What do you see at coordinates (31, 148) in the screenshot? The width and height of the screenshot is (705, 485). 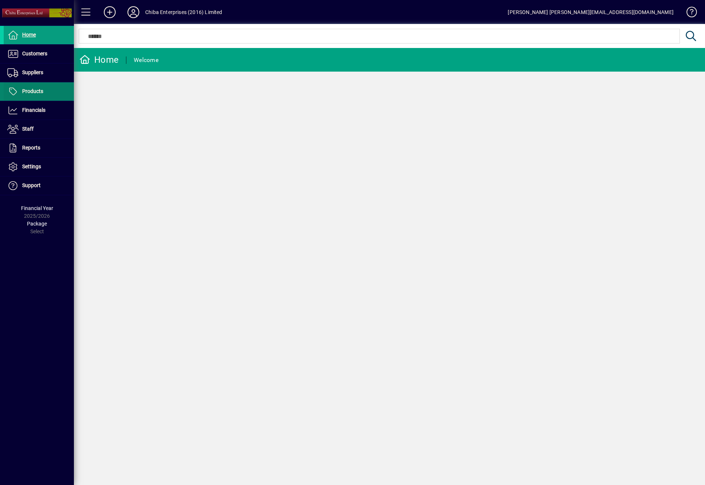 I see `span: Reports` at bounding box center [31, 148].